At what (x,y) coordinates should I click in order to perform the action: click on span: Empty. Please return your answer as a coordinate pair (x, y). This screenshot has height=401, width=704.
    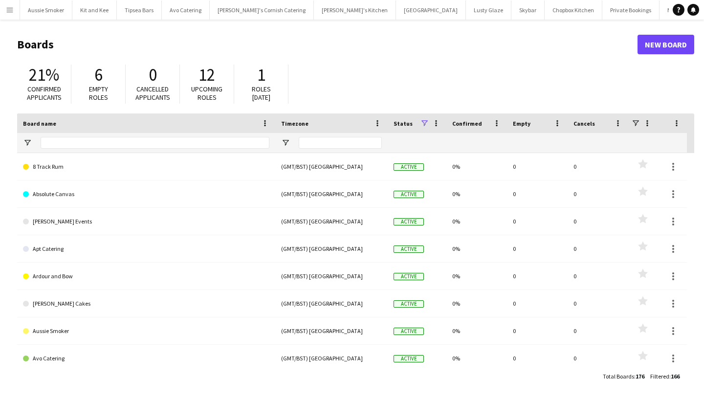
    Looking at the image, I should click on (522, 123).